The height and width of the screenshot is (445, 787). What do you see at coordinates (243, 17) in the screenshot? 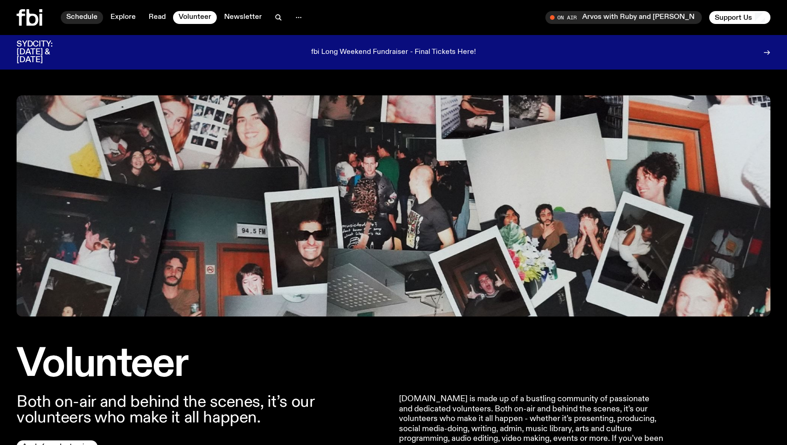
I see `a: Newsletter` at bounding box center [243, 17].